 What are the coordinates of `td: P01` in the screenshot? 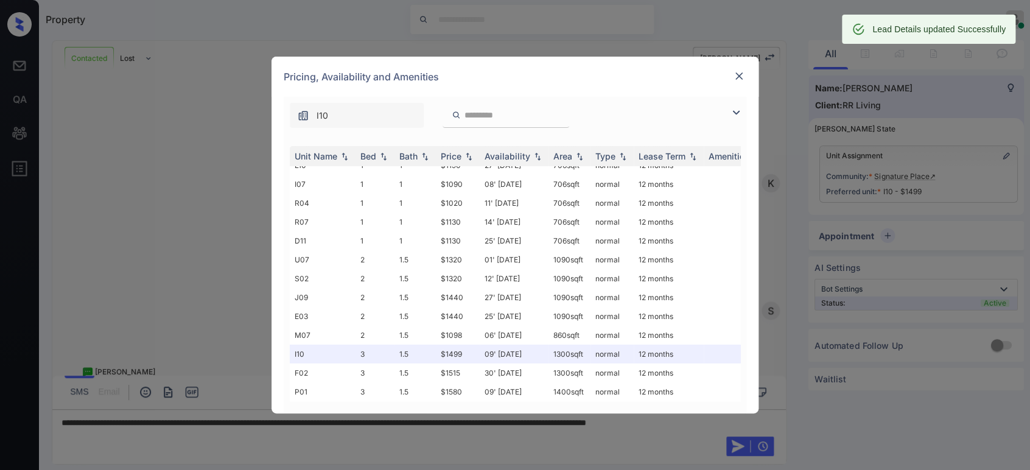 It's located at (323, 391).